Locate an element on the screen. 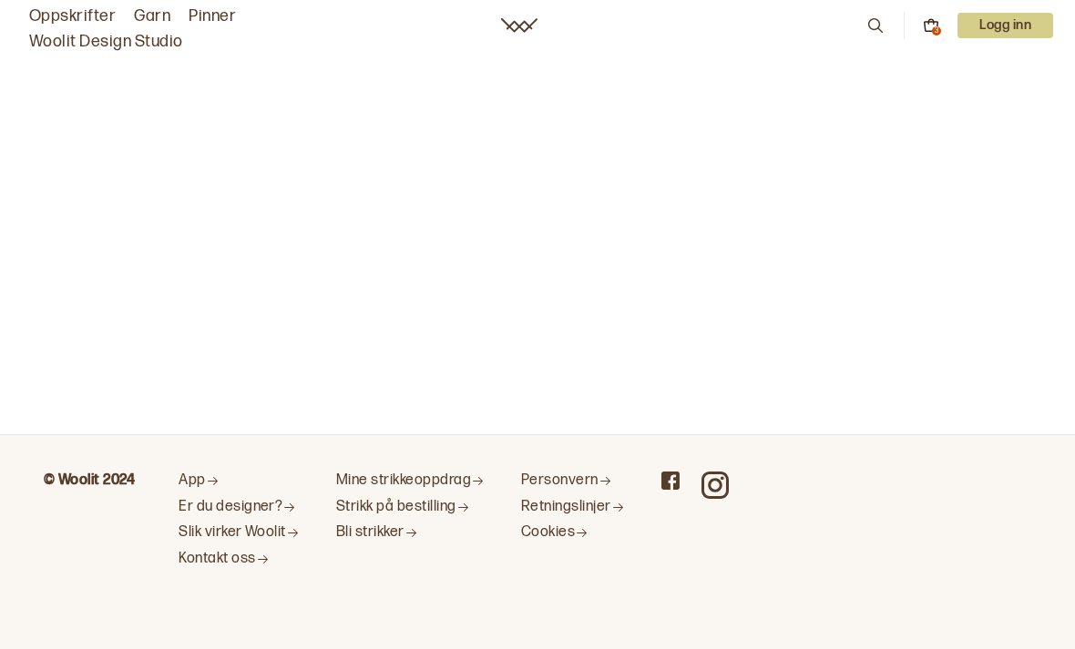 The width and height of the screenshot is (1075, 649). a: Woolit is located at coordinates (519, 25).